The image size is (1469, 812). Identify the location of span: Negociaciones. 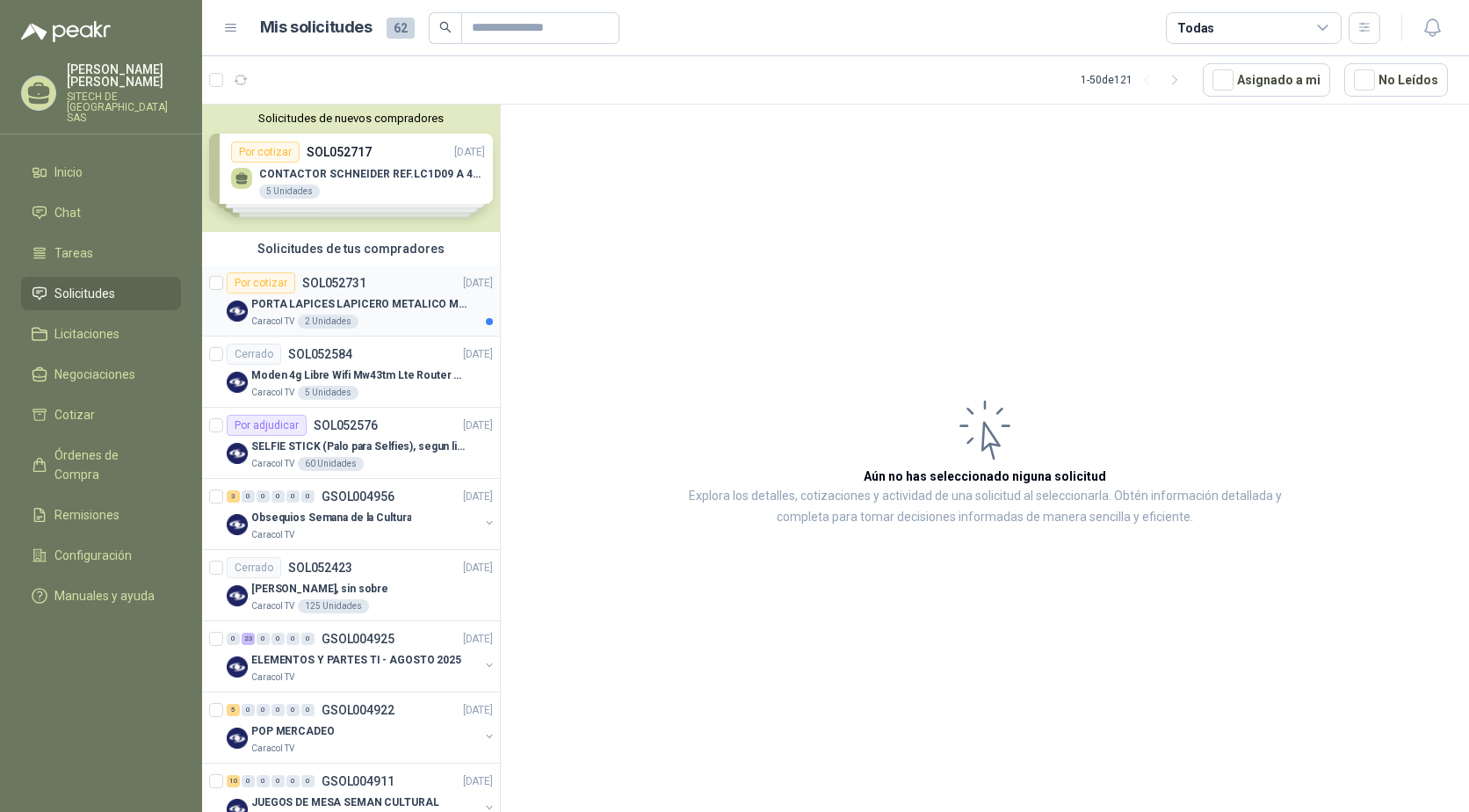
(95, 374).